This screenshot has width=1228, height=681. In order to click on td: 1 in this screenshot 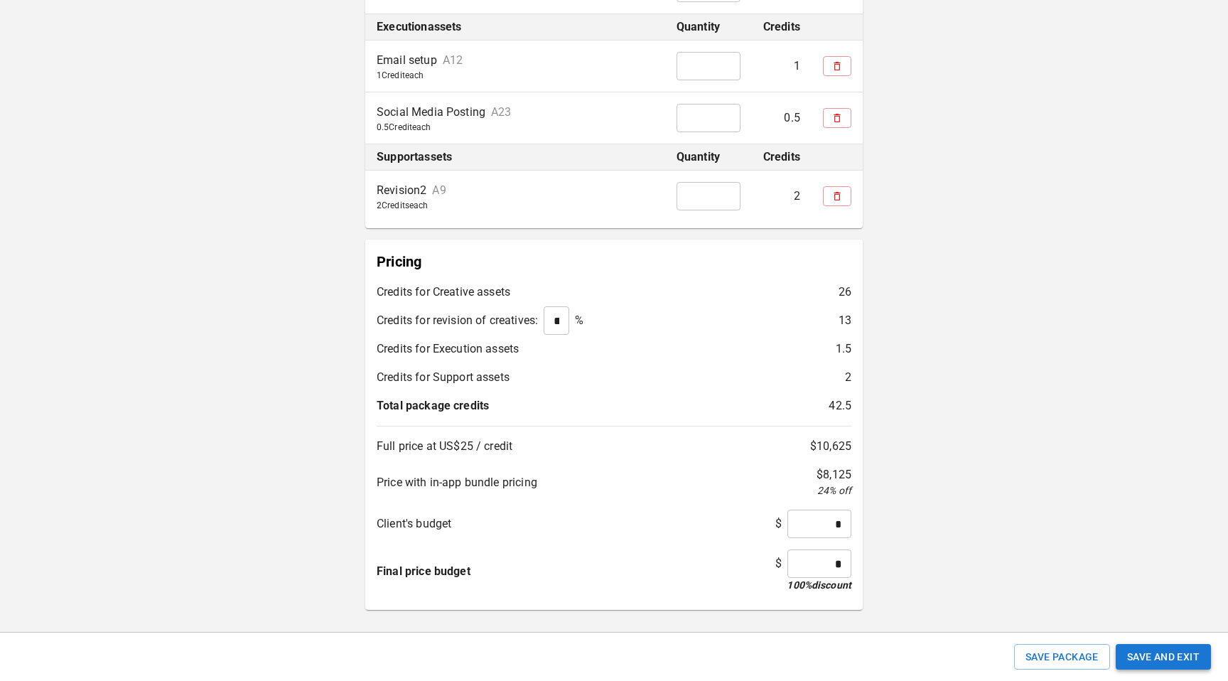, I will do `click(781, 66)`.